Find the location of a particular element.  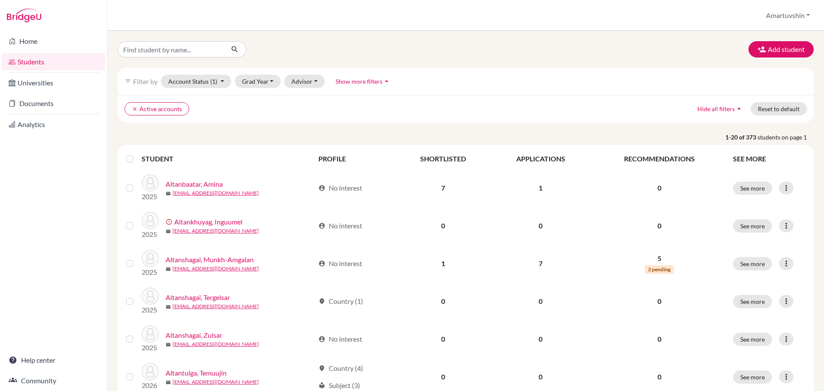

a: Altanbaatar, Amina is located at coordinates (194, 184).